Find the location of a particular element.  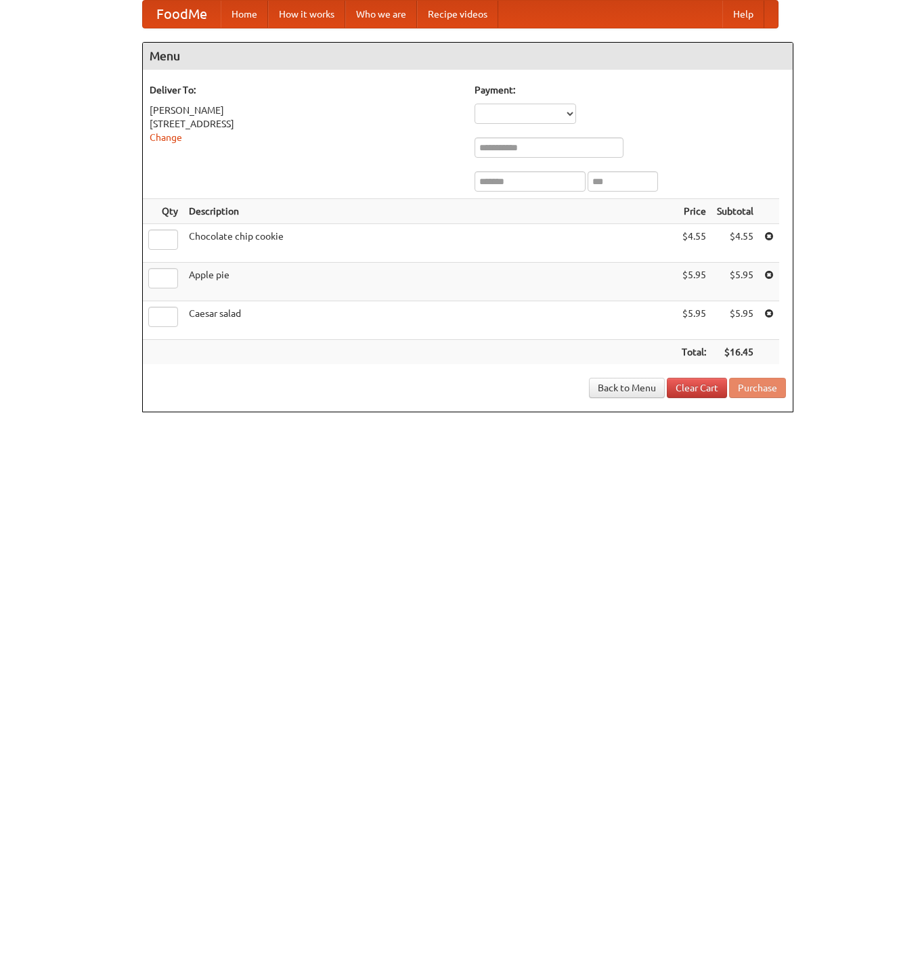

td: Apple pie is located at coordinates (430, 282).